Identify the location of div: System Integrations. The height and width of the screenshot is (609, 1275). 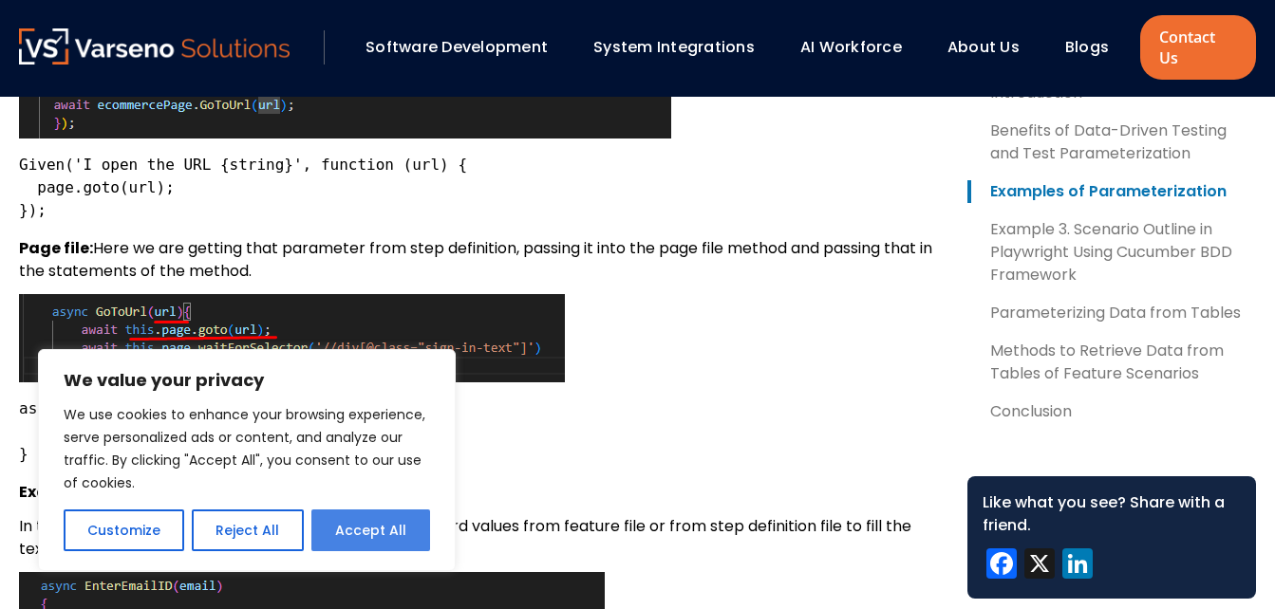
(682, 47).